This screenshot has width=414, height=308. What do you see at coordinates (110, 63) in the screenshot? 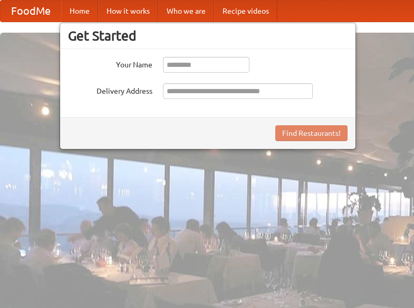
I see `label: Your Name` at bounding box center [110, 63].